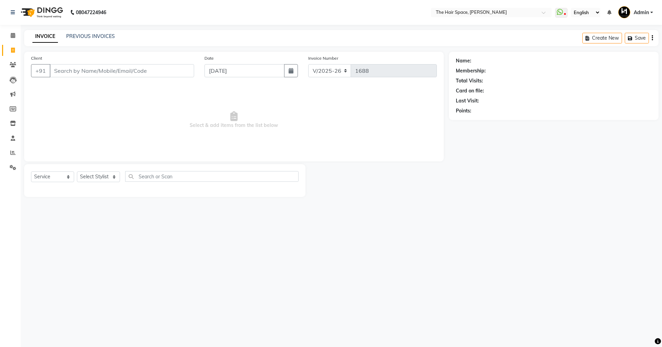 The height and width of the screenshot is (347, 662). Describe the element at coordinates (464, 111) in the screenshot. I see `div: Points:` at that location.